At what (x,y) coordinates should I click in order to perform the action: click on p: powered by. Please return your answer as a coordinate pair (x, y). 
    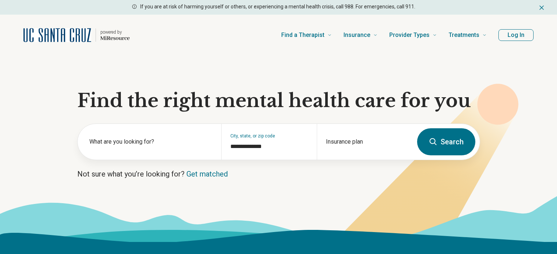
    Looking at the image, I should click on (115, 32).